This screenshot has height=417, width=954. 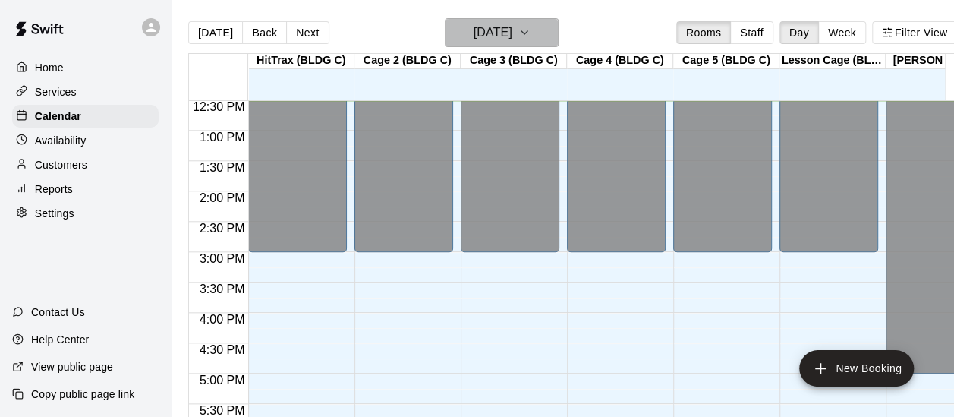 I want to click on span: 2:00 PM, so click(x=222, y=197).